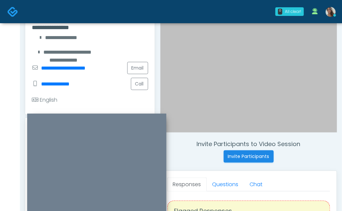 The height and width of the screenshot is (211, 342). I want to click on img: Samantha Ly, so click(331, 12).